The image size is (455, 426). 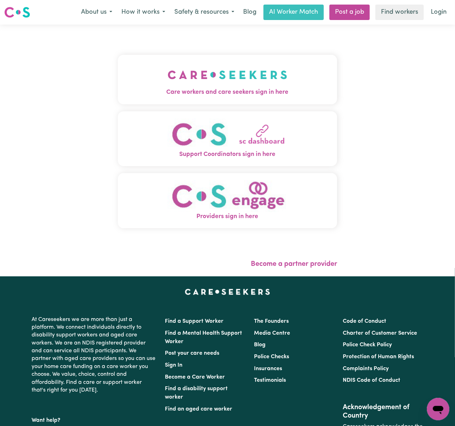 What do you see at coordinates (380, 333) in the screenshot?
I see `a: Charter of Customer Service` at bounding box center [380, 333].